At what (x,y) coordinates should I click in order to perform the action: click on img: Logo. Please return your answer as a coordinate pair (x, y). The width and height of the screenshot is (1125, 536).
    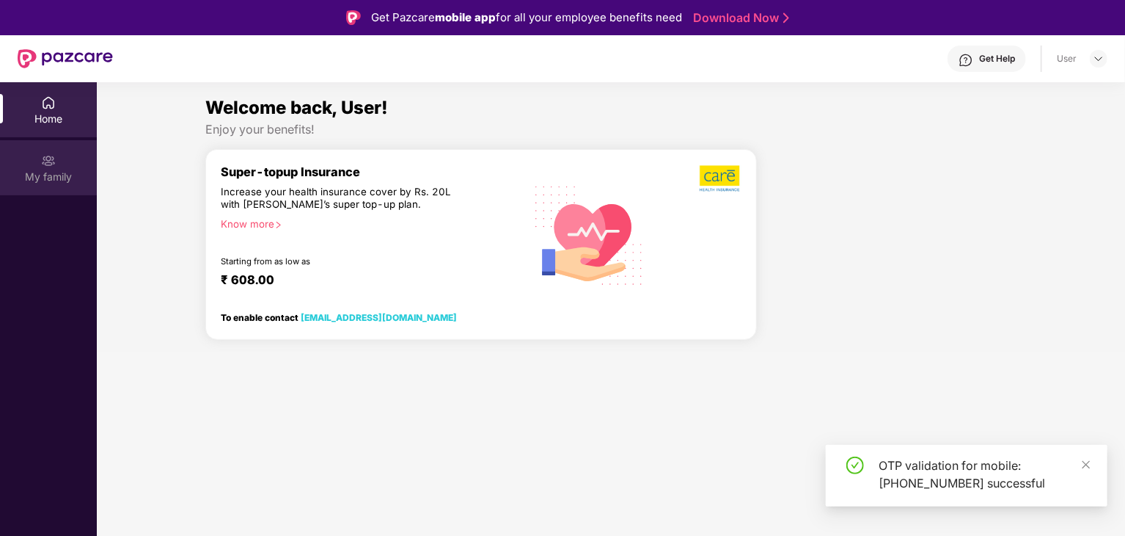
    Looking at the image, I should click on (354, 18).